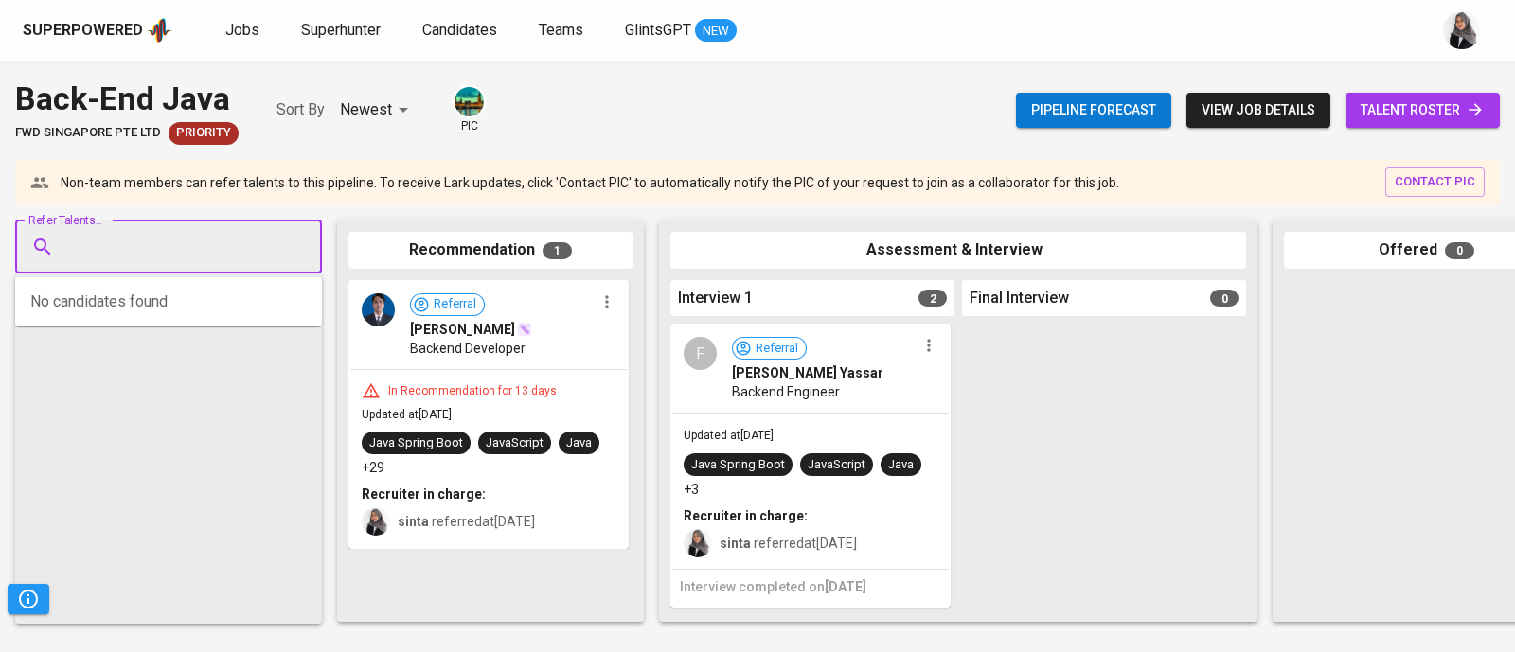 The image size is (1515, 652). What do you see at coordinates (1258, 110) in the screenshot?
I see `button: view job details` at bounding box center [1258, 110].